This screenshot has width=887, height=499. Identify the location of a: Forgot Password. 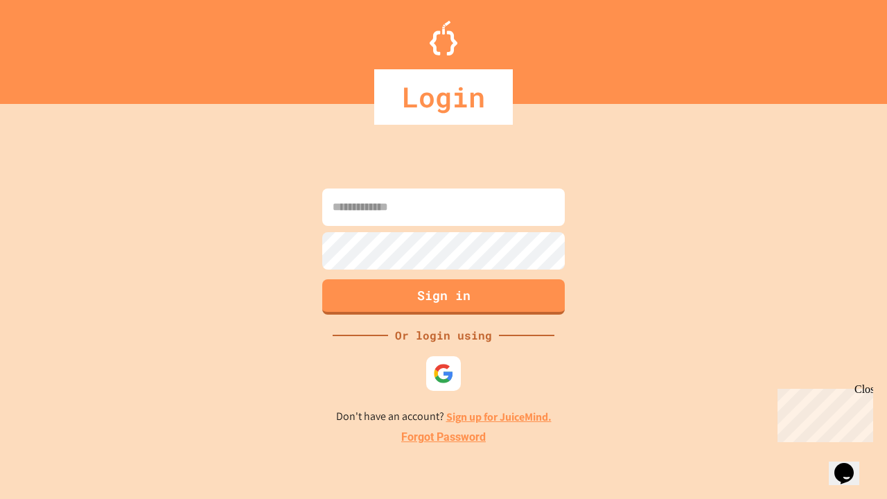
(444, 437).